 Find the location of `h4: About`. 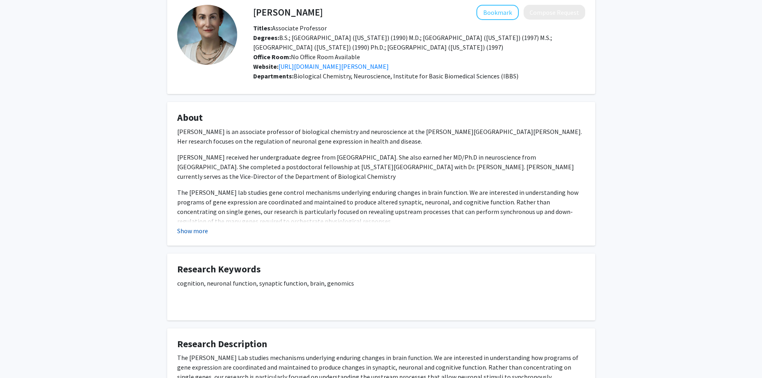

h4: About is located at coordinates (381, 118).